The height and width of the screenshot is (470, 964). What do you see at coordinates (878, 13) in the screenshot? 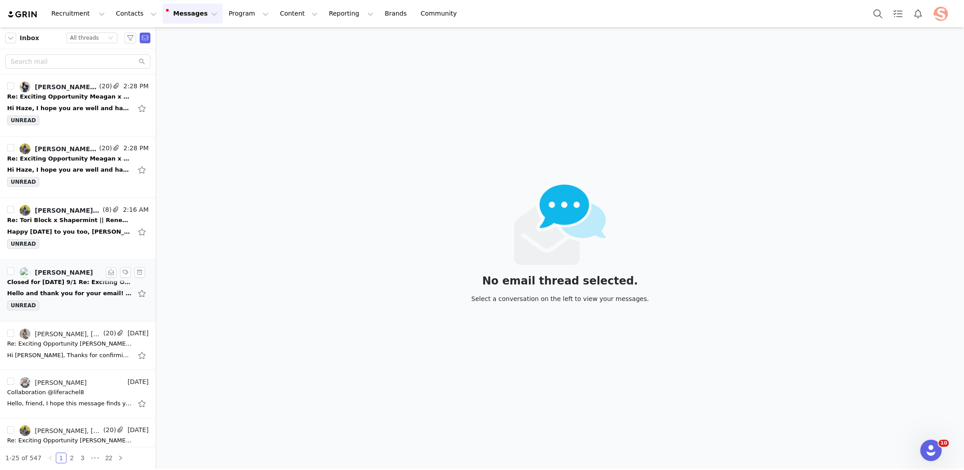
I see `button: Search` at bounding box center [878, 13].